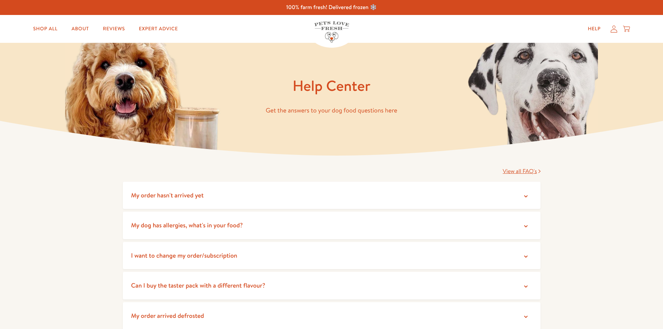 This screenshot has height=329, width=663. What do you see at coordinates (158, 29) in the screenshot?
I see `a: Expert Advice` at bounding box center [158, 29].